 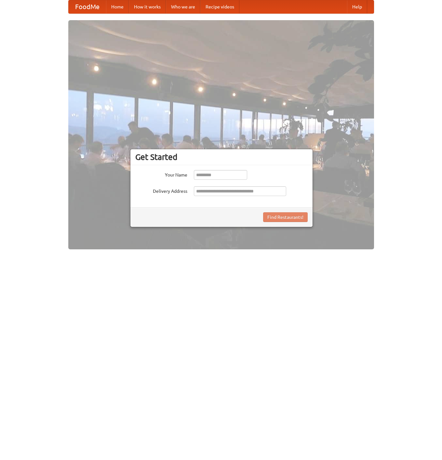 What do you see at coordinates (161, 190) in the screenshot?
I see `label: Delivery Address` at bounding box center [161, 190].